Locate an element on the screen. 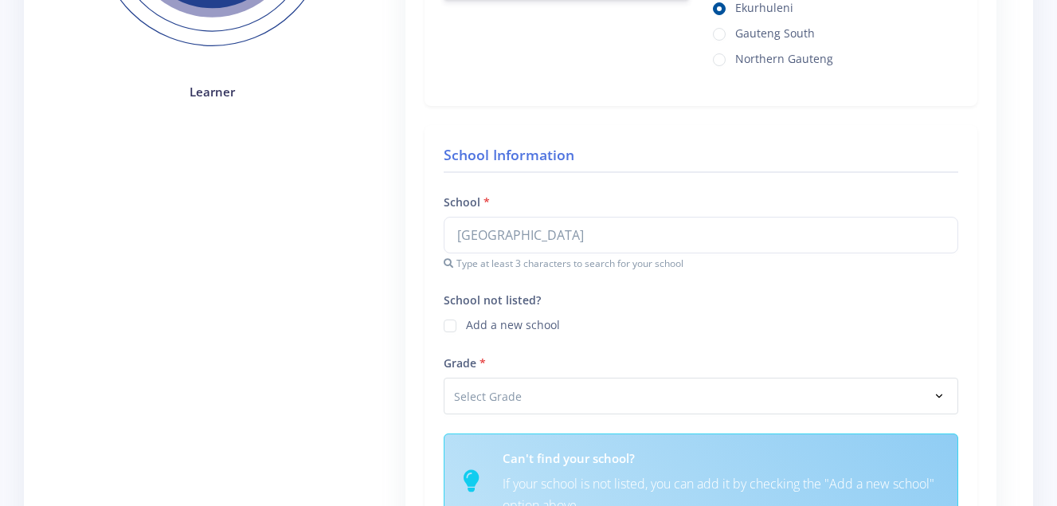 The height and width of the screenshot is (506, 1057). label: School is located at coordinates (467, 202).